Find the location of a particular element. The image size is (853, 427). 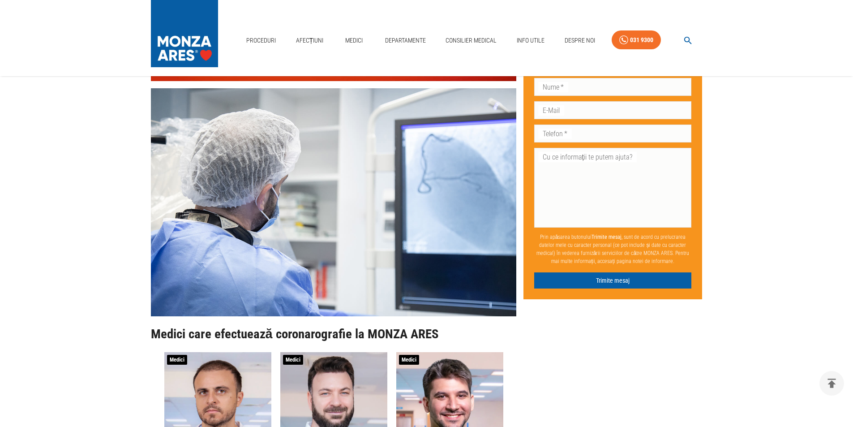

p: Prin apăsarea butonului , sunt de acord cu prelucrarea datelor mele cu caracter personal (ce pot ... is located at coordinates (613, 249).